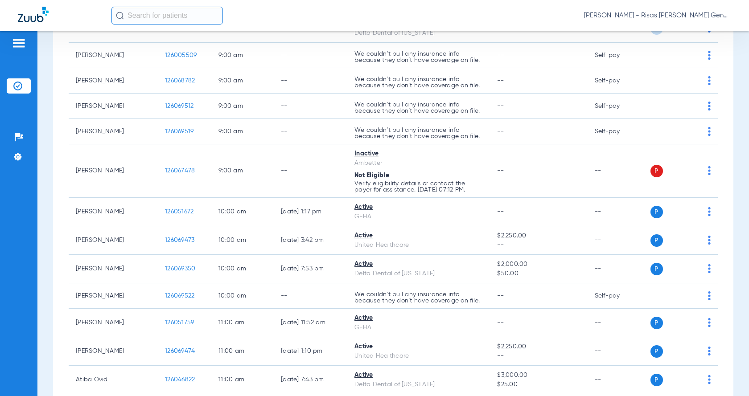 Image resolution: width=749 pixels, height=396 pixels. I want to click on span: 126069512, so click(179, 106).